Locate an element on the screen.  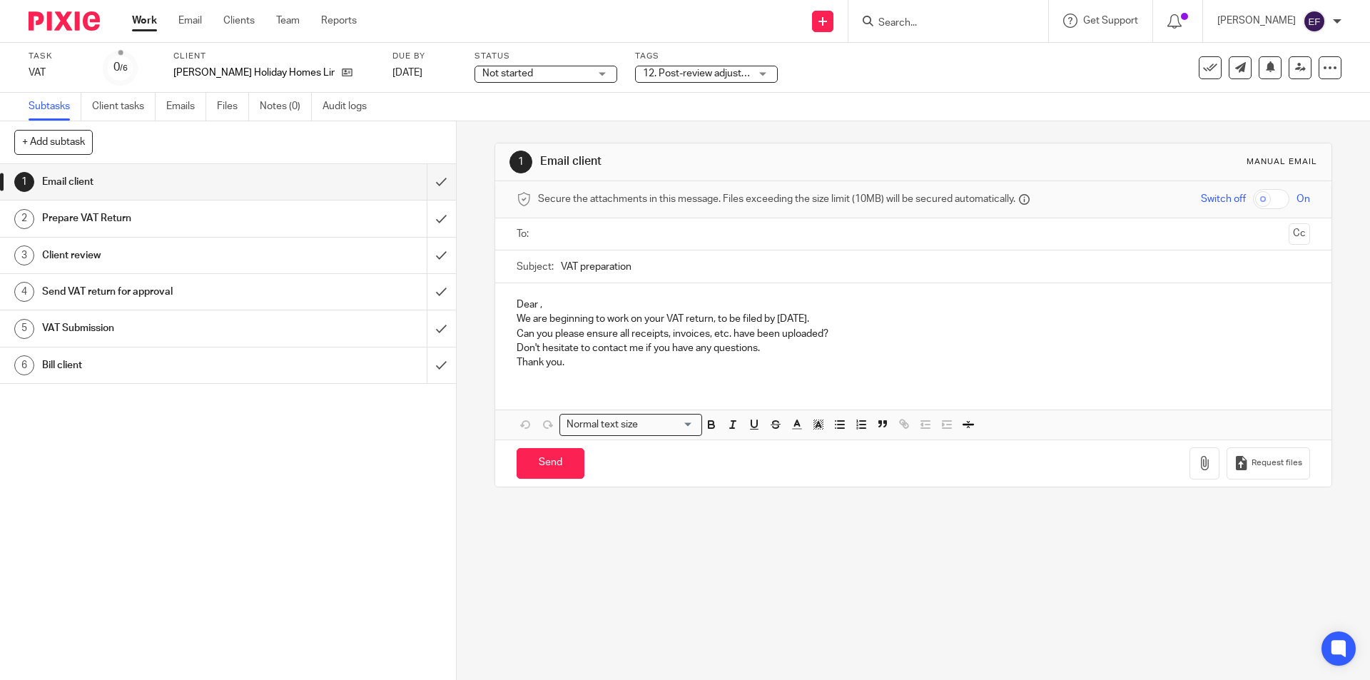
div: VAT is located at coordinates (57, 73).